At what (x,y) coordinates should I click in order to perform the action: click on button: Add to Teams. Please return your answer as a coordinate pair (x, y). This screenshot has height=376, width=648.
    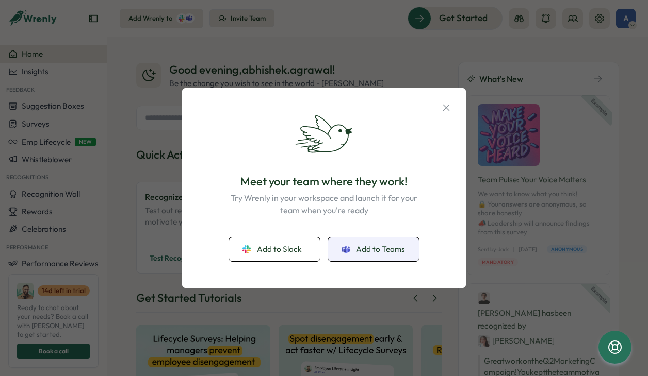
    Looking at the image, I should click on (373, 250).